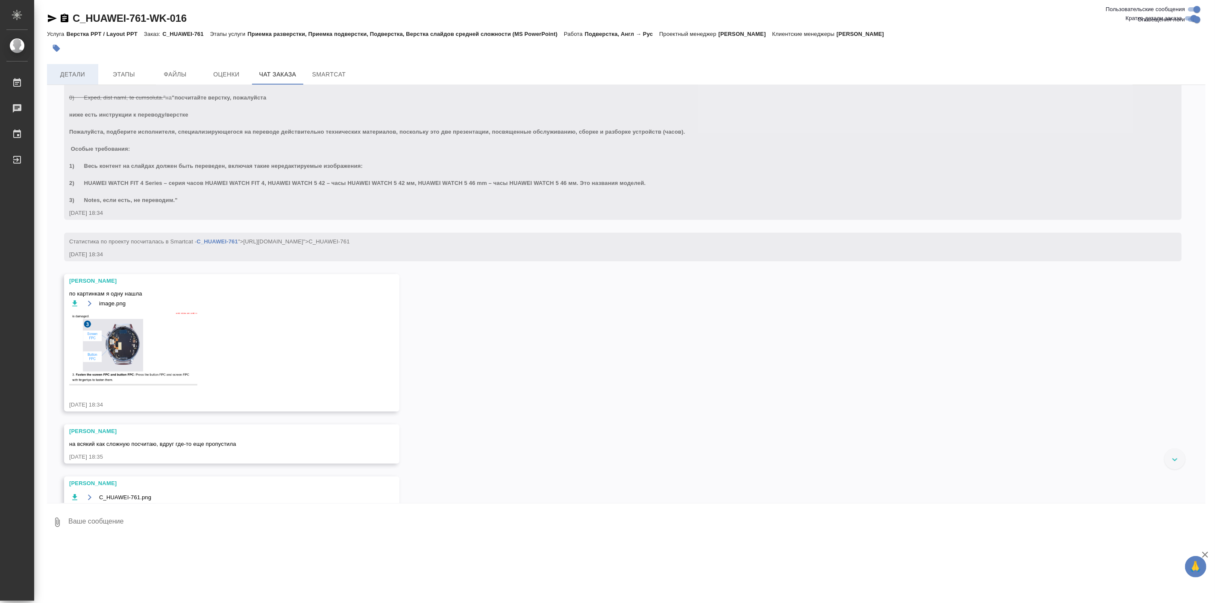 This screenshot has height=603, width=1215. I want to click on span: SmartCat, so click(329, 74).